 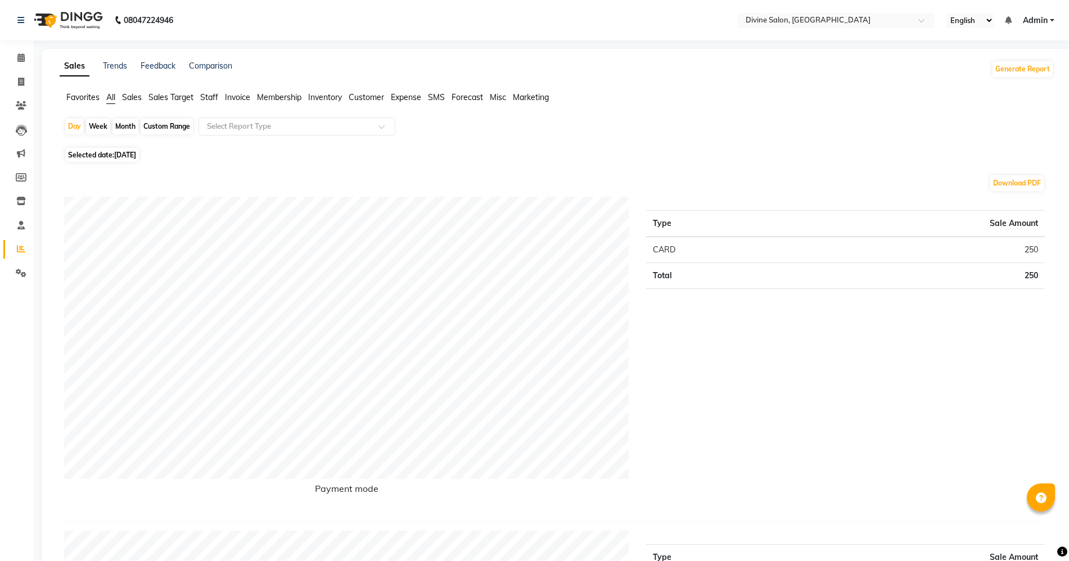 I want to click on a: Trends, so click(x=115, y=66).